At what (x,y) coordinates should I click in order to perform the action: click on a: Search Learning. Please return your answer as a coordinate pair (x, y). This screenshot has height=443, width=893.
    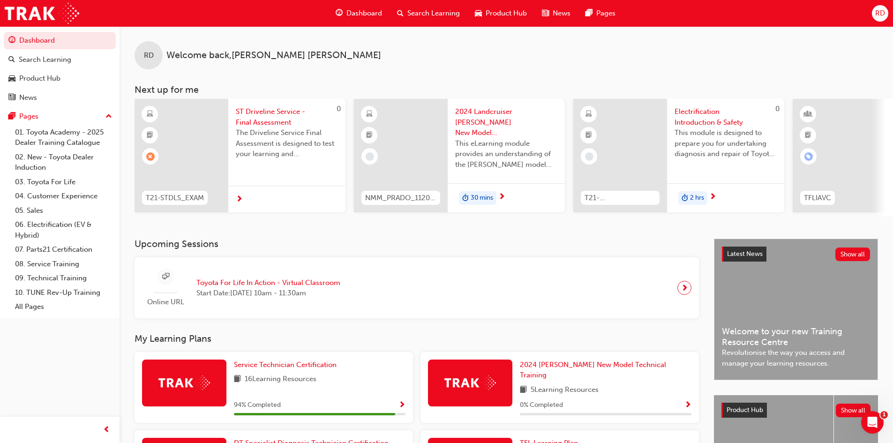
    Looking at the image, I should click on (60, 60).